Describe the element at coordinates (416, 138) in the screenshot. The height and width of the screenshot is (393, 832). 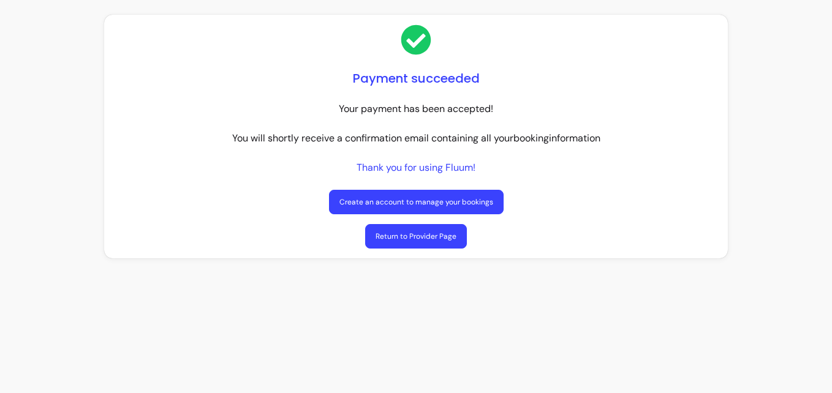
I see `p: You will shortly receive a confirmation email containing all your booking information` at that location.